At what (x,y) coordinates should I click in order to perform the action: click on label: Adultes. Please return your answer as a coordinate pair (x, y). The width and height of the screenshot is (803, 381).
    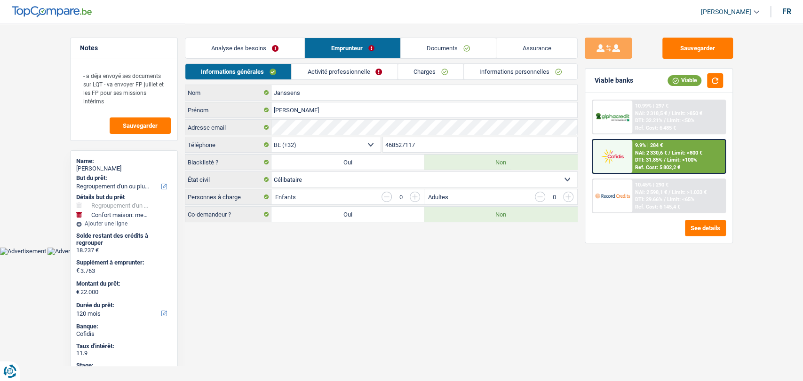
    Looking at the image, I should click on (438, 197).